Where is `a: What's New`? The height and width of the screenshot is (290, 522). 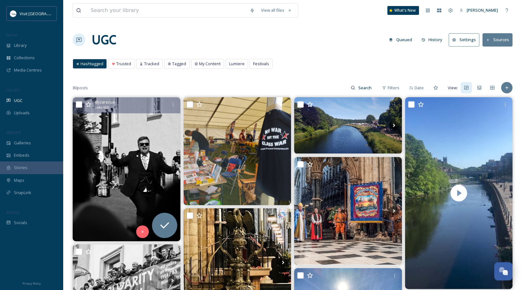 a: What's New is located at coordinates (403, 10).